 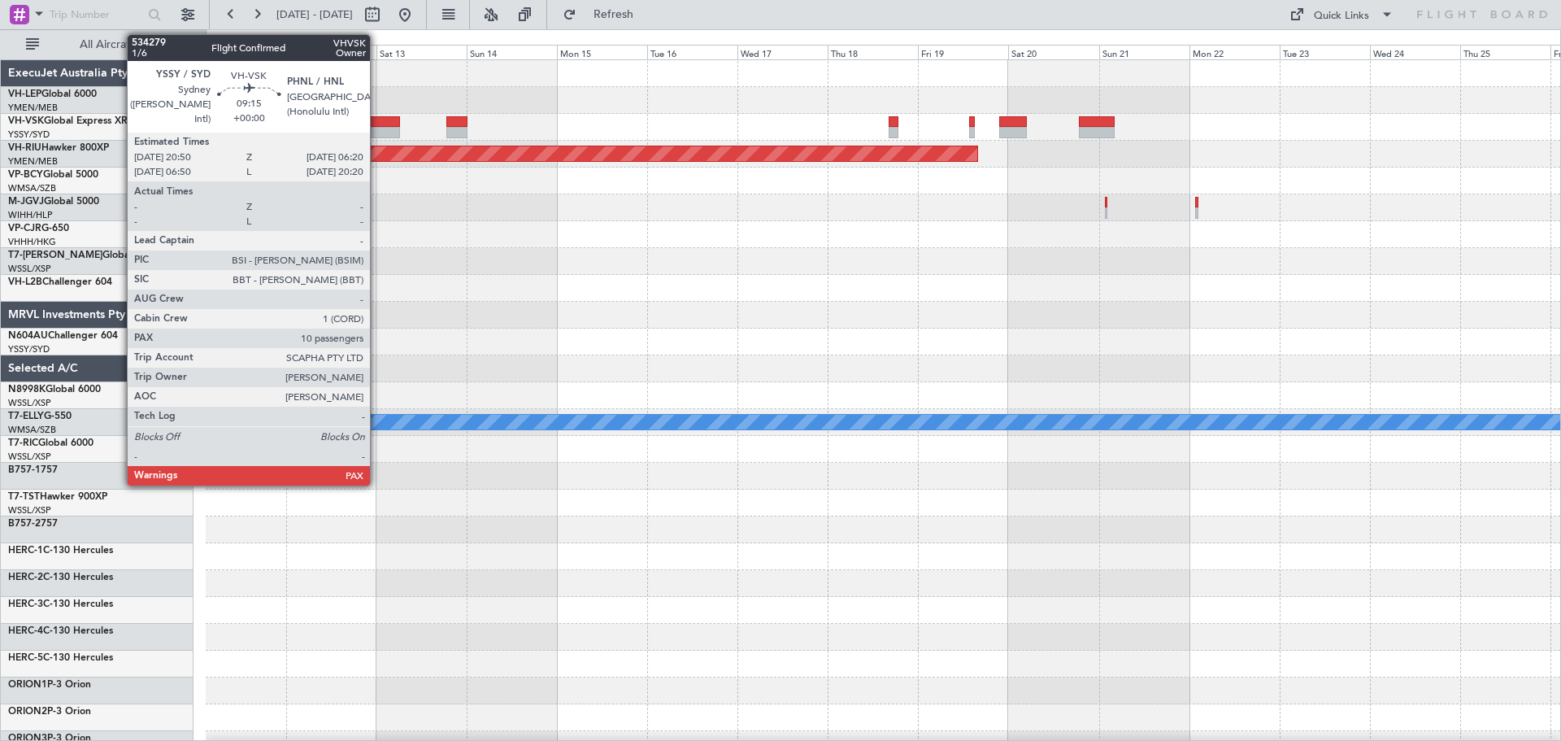 I want to click on a: VP-CJRG-650, so click(x=38, y=228).